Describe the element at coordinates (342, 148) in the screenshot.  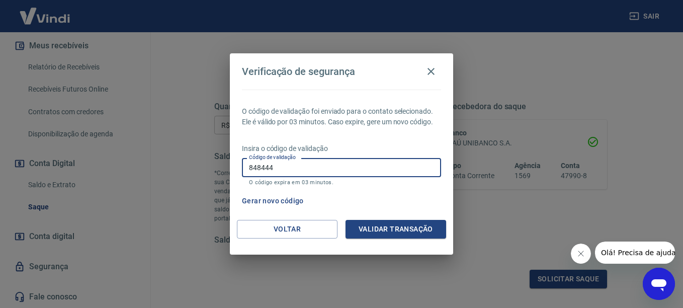
I see `p: Insira o código de validação` at that location.